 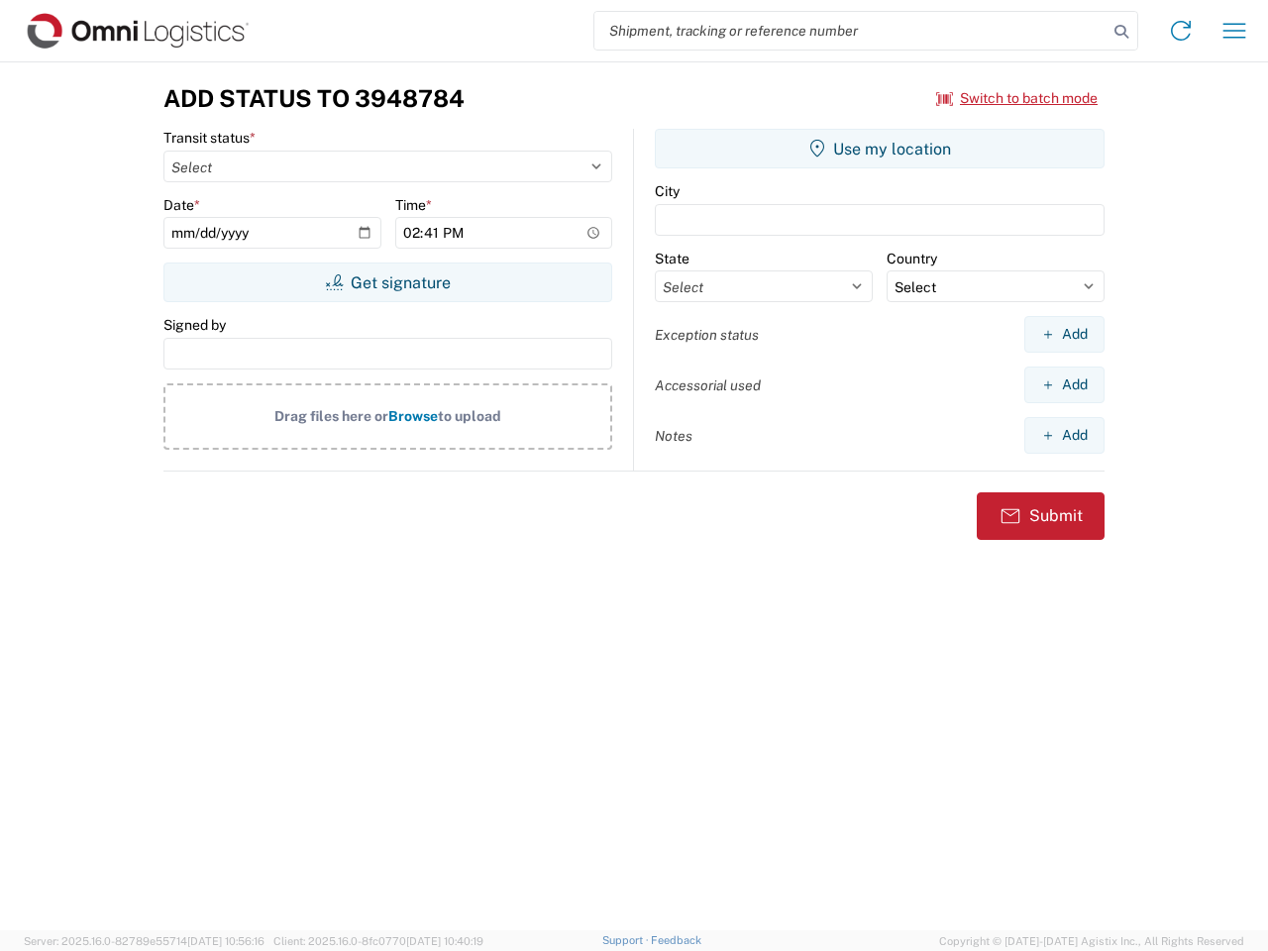 What do you see at coordinates (912, 259) in the screenshot?
I see `label: Country` at bounding box center [912, 259].